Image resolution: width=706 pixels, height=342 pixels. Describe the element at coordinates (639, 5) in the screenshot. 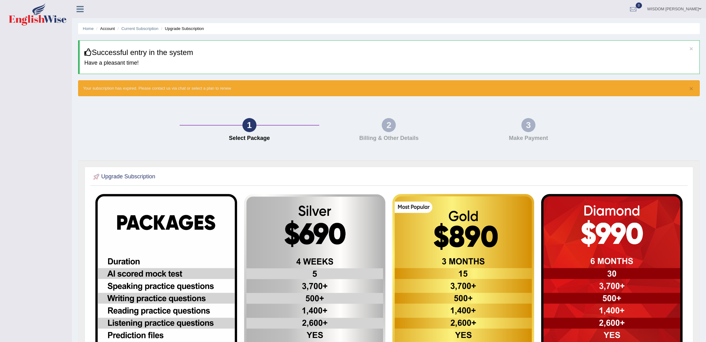

I see `span: 0` at that location.